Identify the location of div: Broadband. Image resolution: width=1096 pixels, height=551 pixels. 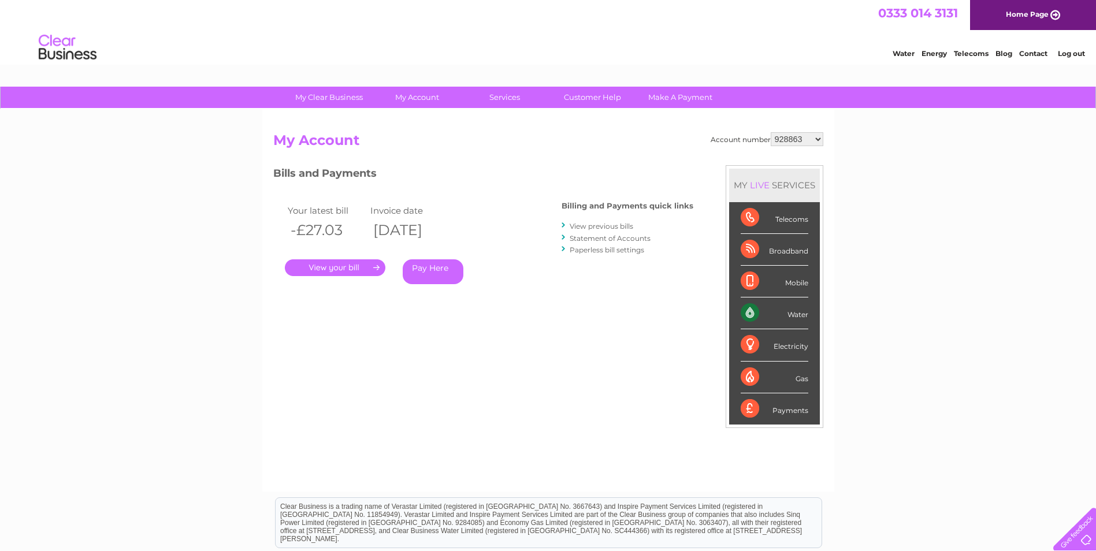
(774, 250).